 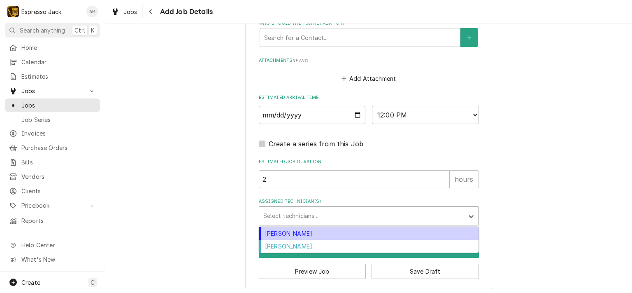 What do you see at coordinates (300, 60) in the screenshot?
I see `span: ( if any )` at bounding box center [300, 60].